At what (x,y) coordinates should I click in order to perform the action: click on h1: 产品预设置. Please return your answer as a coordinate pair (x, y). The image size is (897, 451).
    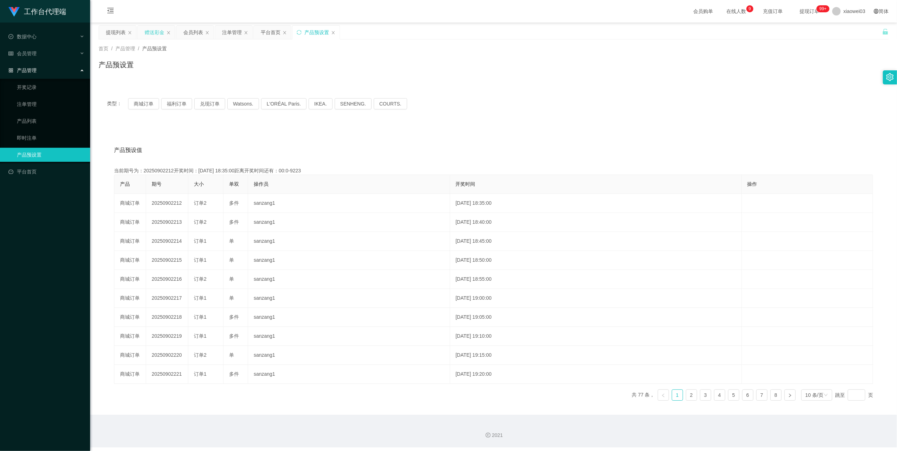
    Looking at the image, I should click on (116, 65).